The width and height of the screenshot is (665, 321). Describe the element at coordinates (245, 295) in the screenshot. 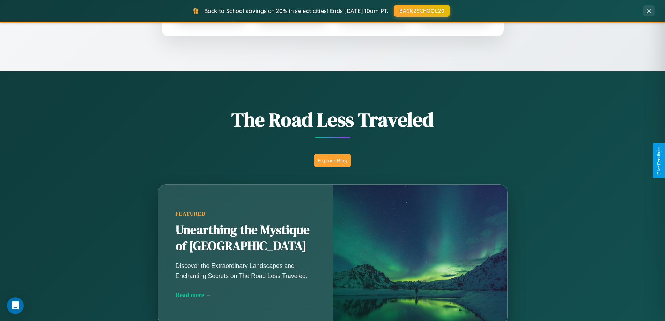

I see `div: Read more →` at that location.